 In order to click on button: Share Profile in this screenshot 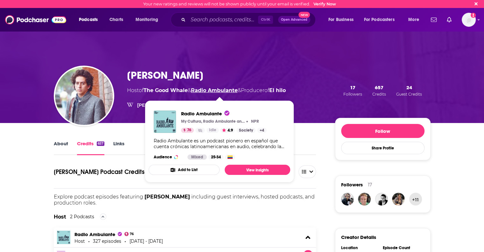, I will do `click(383, 148)`.